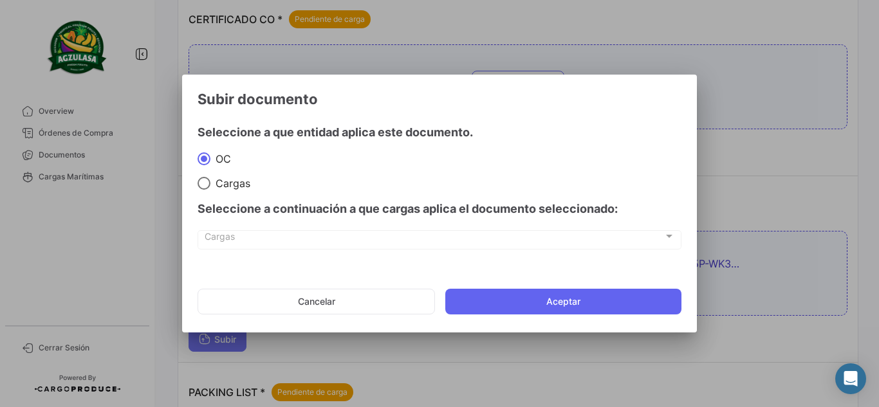 Image resolution: width=879 pixels, height=407 pixels. Describe the element at coordinates (440, 133) in the screenshot. I see `h4: Seleccione a que entidad aplica este documento.` at that location.